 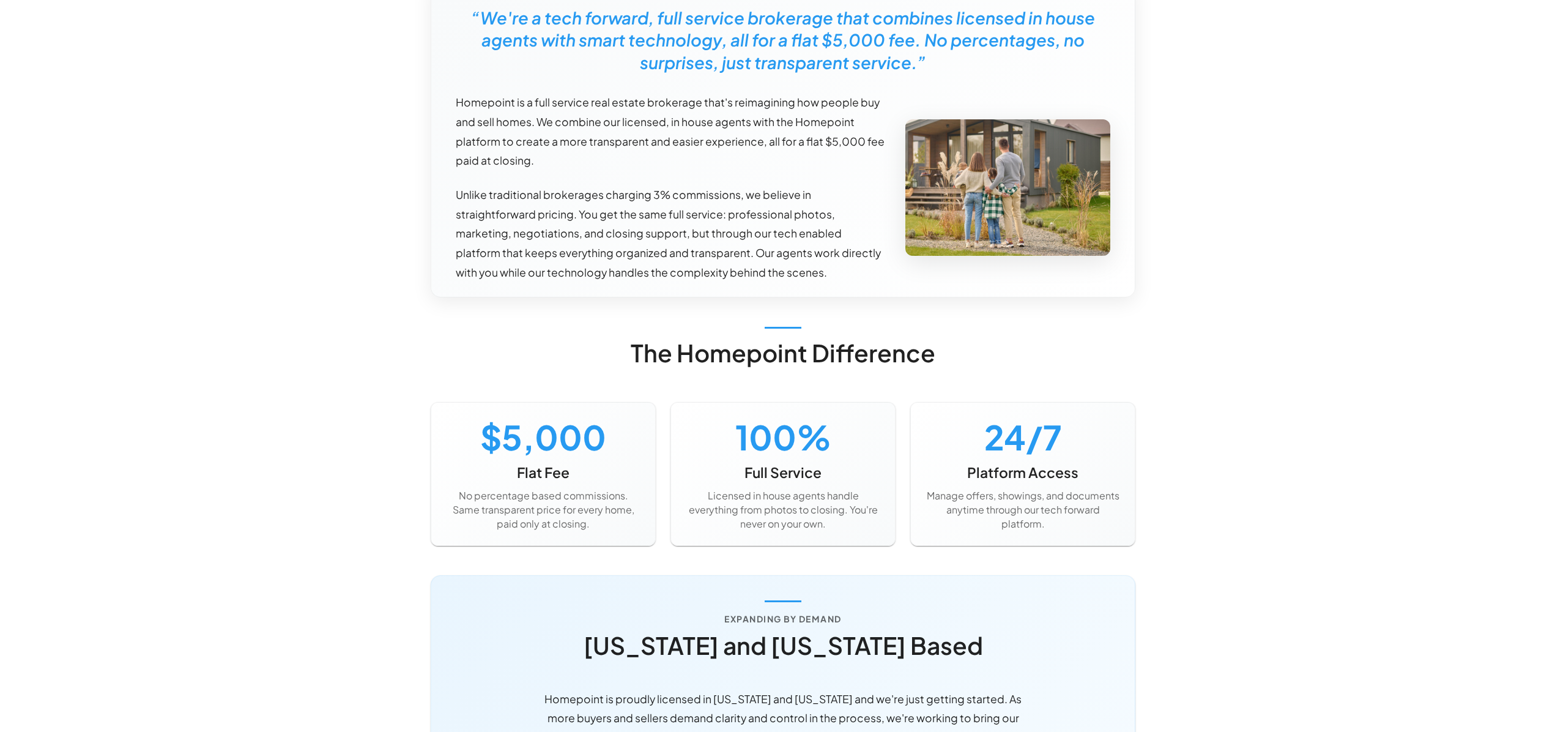 What do you see at coordinates (783, 353) in the screenshot?
I see `h4: The Homepoint Difference` at bounding box center [783, 353].